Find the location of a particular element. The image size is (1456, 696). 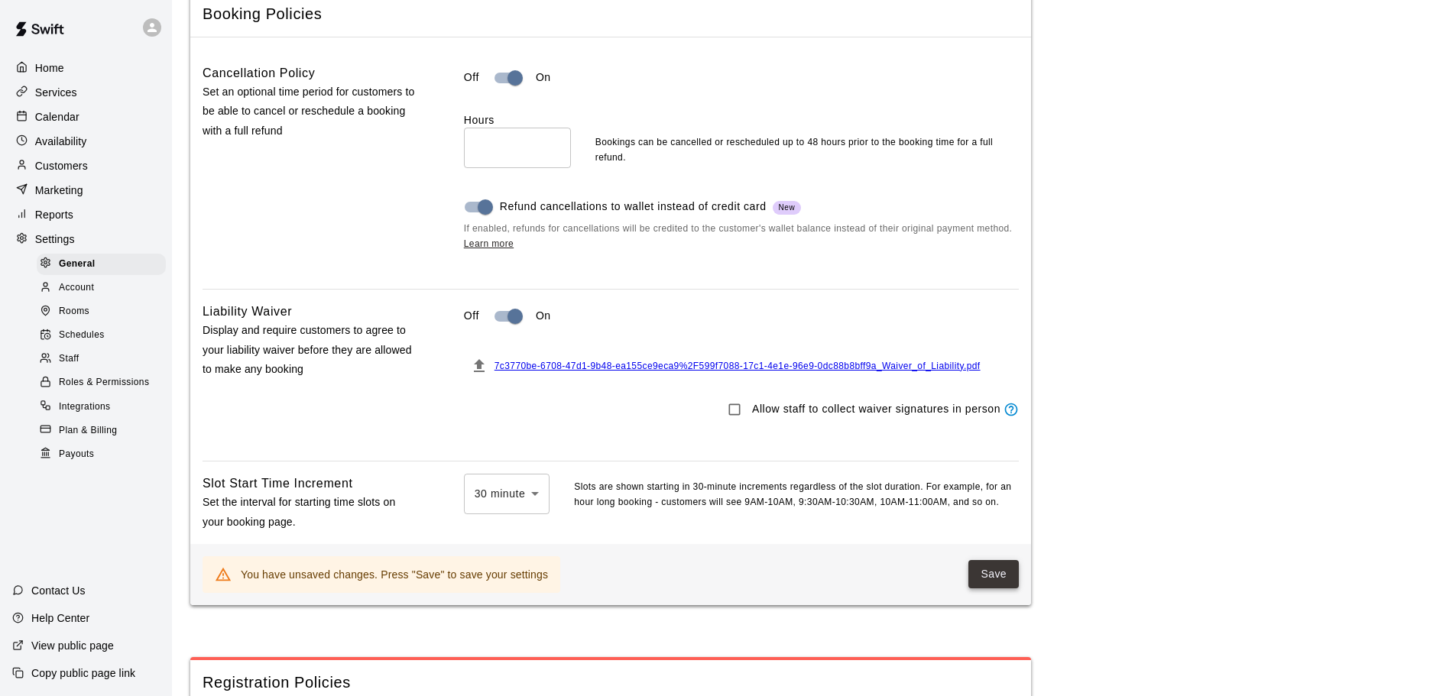

p: Home is located at coordinates (50, 68).